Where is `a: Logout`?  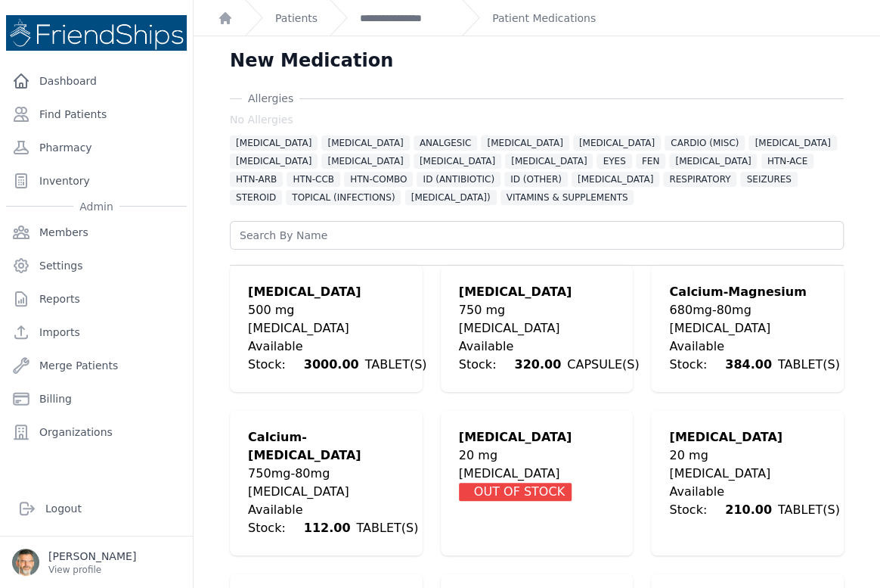 a: Logout is located at coordinates (96, 508).